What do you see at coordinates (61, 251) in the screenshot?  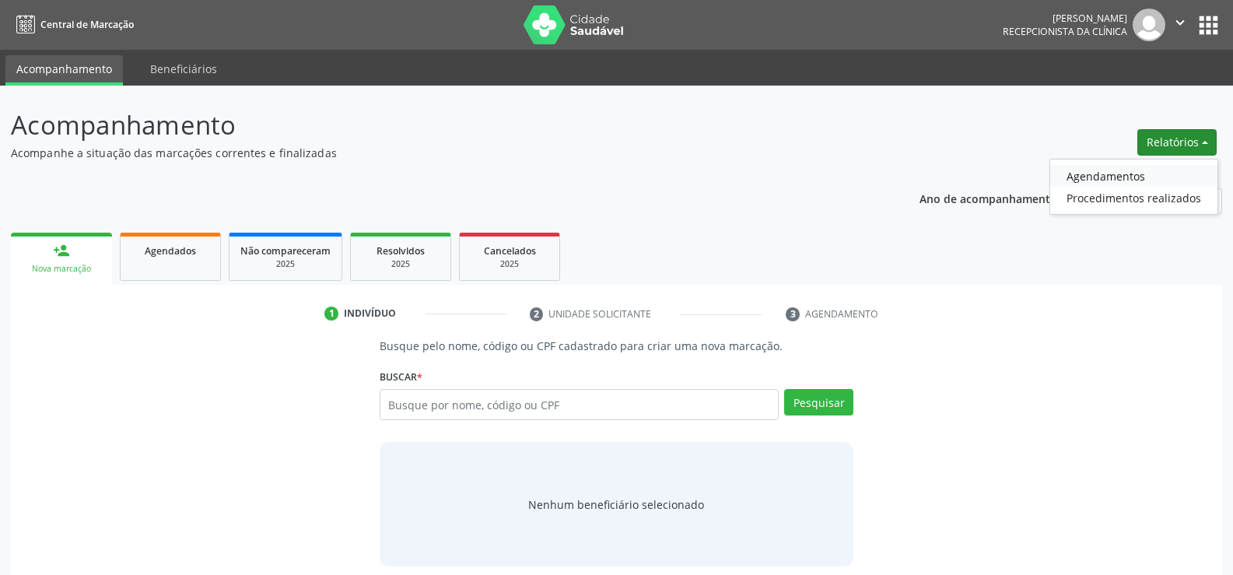 I see `div: person_add` at bounding box center [61, 251].